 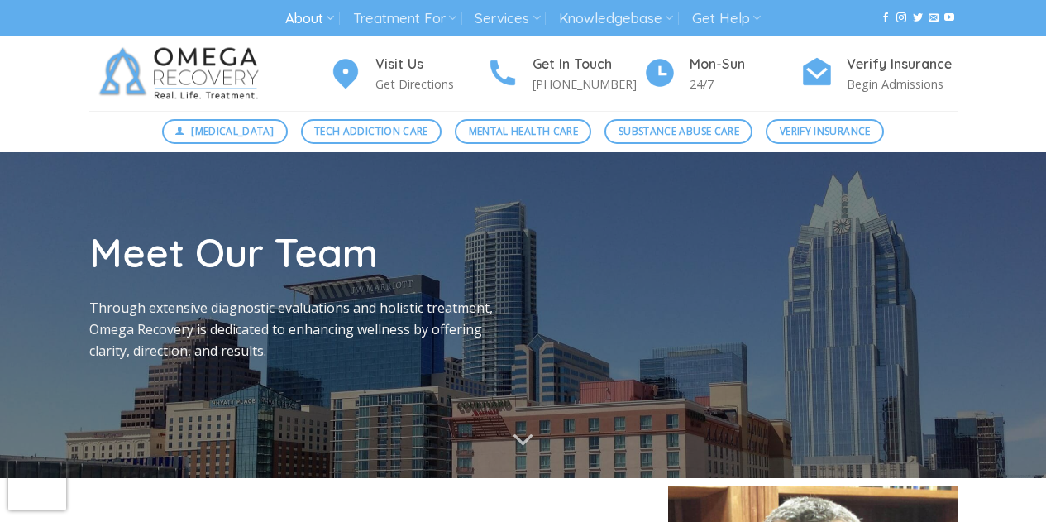 I want to click on h4: Mon-Sun, so click(x=745, y=64).